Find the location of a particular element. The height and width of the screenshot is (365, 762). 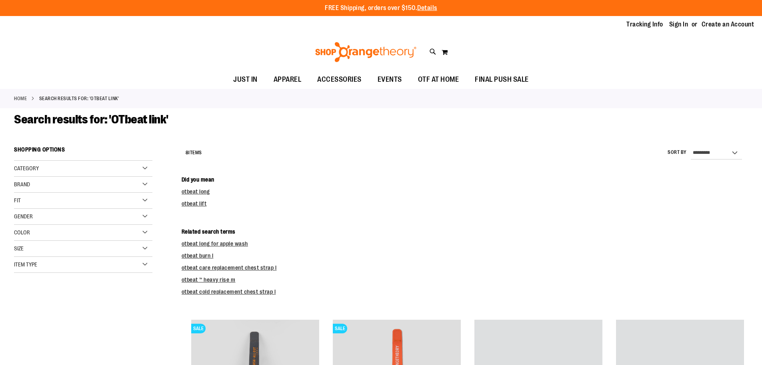

a: FINAL PUSH SALE is located at coordinates (502, 80).